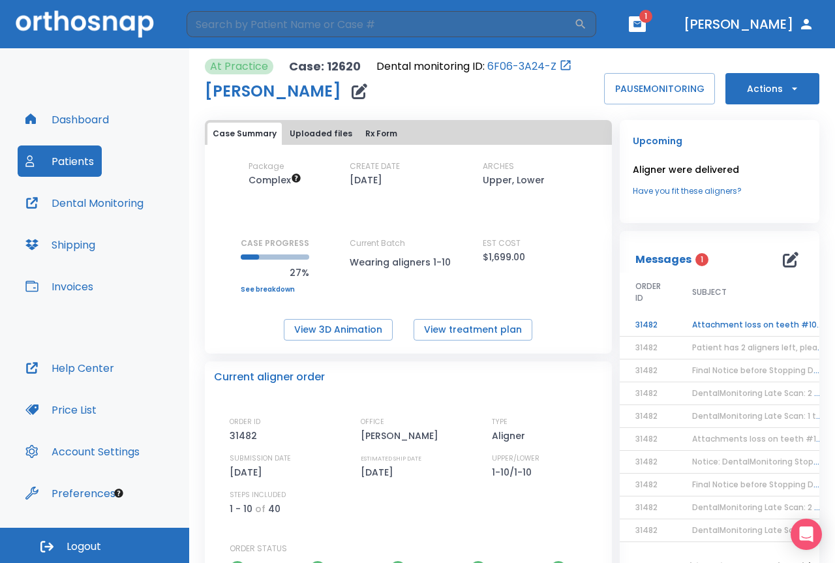 The image size is (835, 563). Describe the element at coordinates (511, 436) in the screenshot. I see `p: Aligner` at that location.